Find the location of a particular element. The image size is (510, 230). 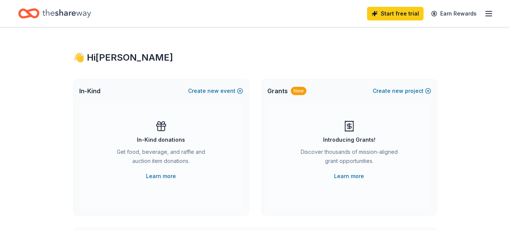

div: Introducing Grants! is located at coordinates (349, 140).